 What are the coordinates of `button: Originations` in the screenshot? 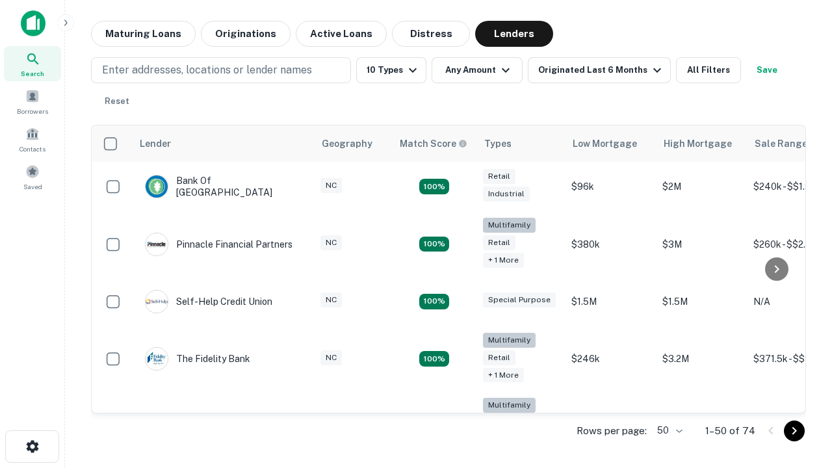 It's located at (246, 34).